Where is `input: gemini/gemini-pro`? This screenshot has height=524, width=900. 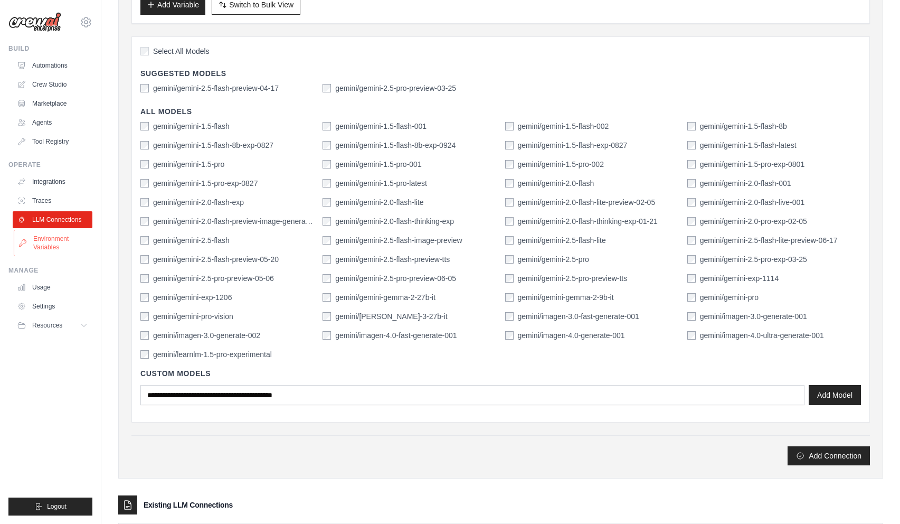
input: gemini/gemini-pro is located at coordinates (692, 297).